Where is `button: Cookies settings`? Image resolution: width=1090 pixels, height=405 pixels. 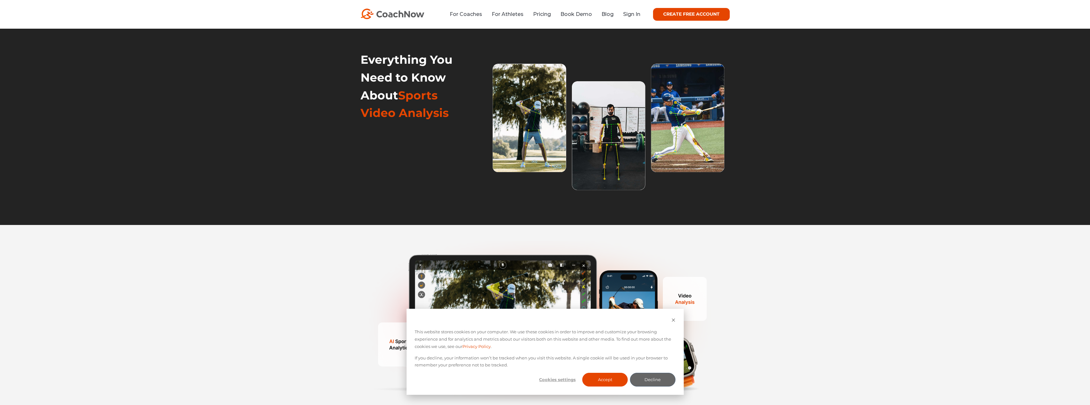
button: Cookies settings is located at coordinates (557, 379).